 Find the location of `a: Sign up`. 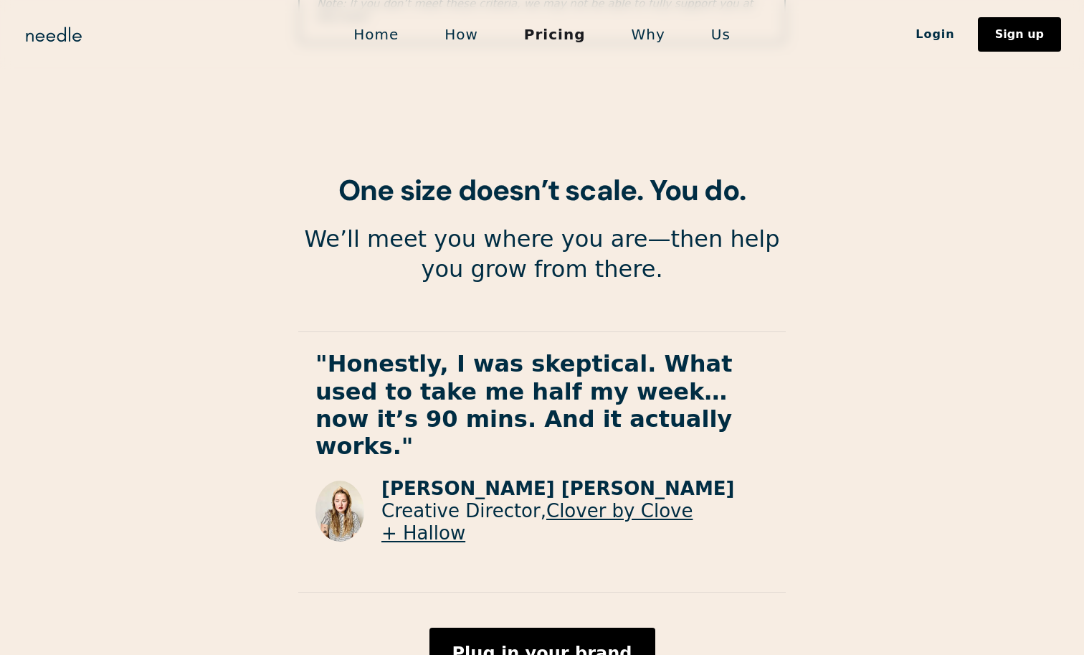

a: Sign up is located at coordinates (1020, 34).